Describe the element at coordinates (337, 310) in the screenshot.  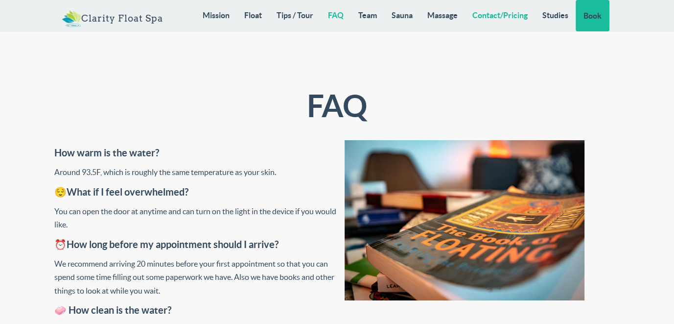
I see `h4: 🧼 How clean is the water?` at that location.